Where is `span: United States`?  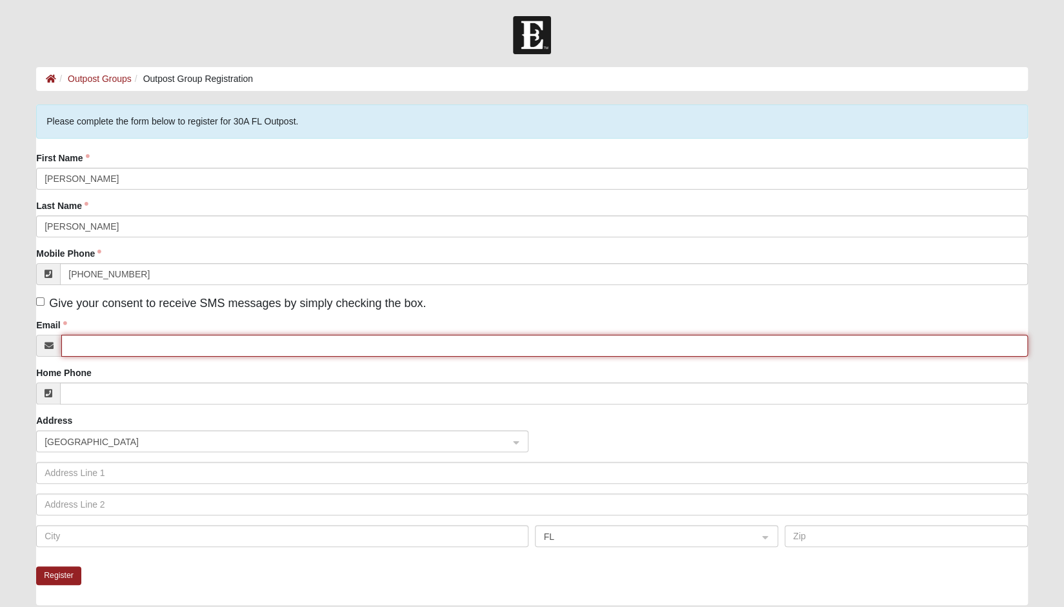
span: United States is located at coordinates (270, 442).